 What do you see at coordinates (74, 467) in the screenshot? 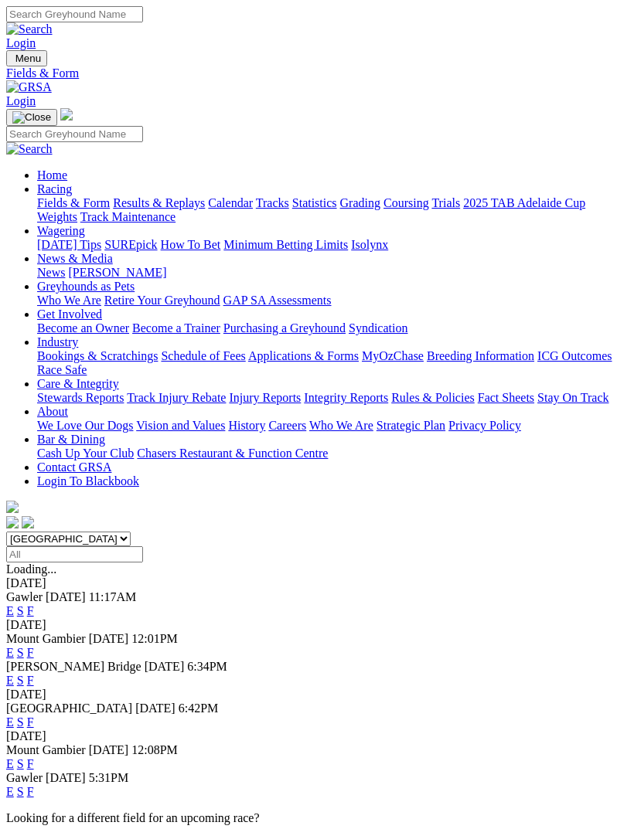
I see `a: Contact GRSA` at bounding box center [74, 467].